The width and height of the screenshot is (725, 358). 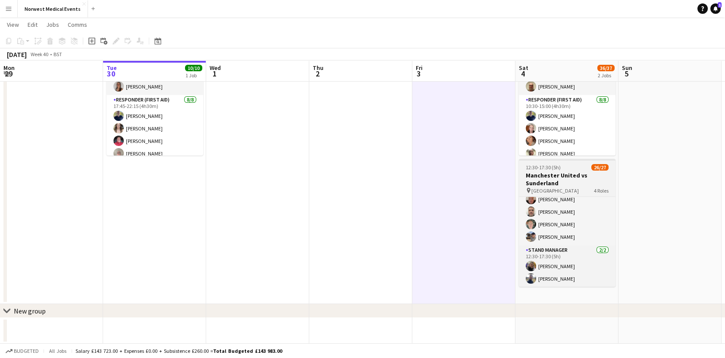 What do you see at coordinates (419, 68) in the screenshot?
I see `span: Fri` at bounding box center [419, 68].